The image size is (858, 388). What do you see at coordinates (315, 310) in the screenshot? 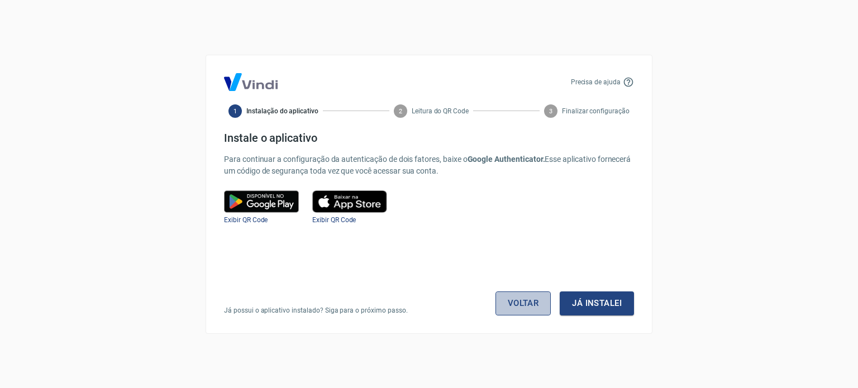
I see `p: Já possui o aplicativo instalado? Siga para o próximo passo.` at bounding box center [315, 310].